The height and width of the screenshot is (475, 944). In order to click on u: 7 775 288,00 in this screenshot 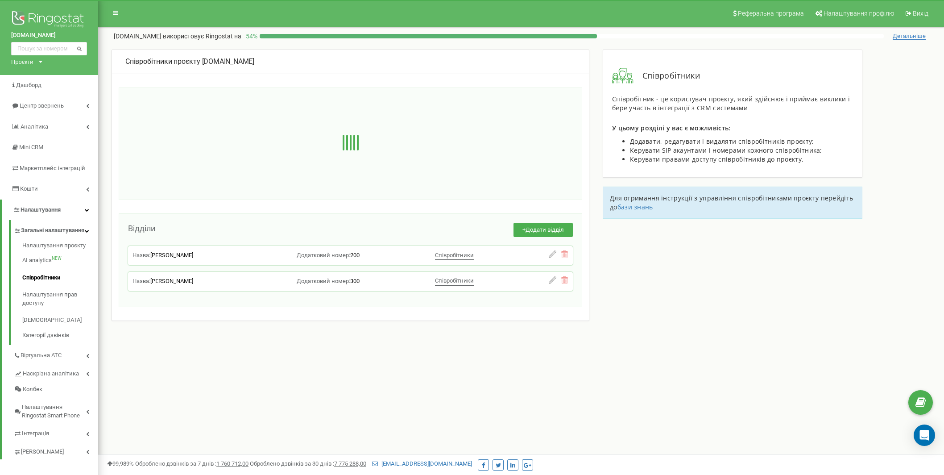, I will do `click(350, 463)`.